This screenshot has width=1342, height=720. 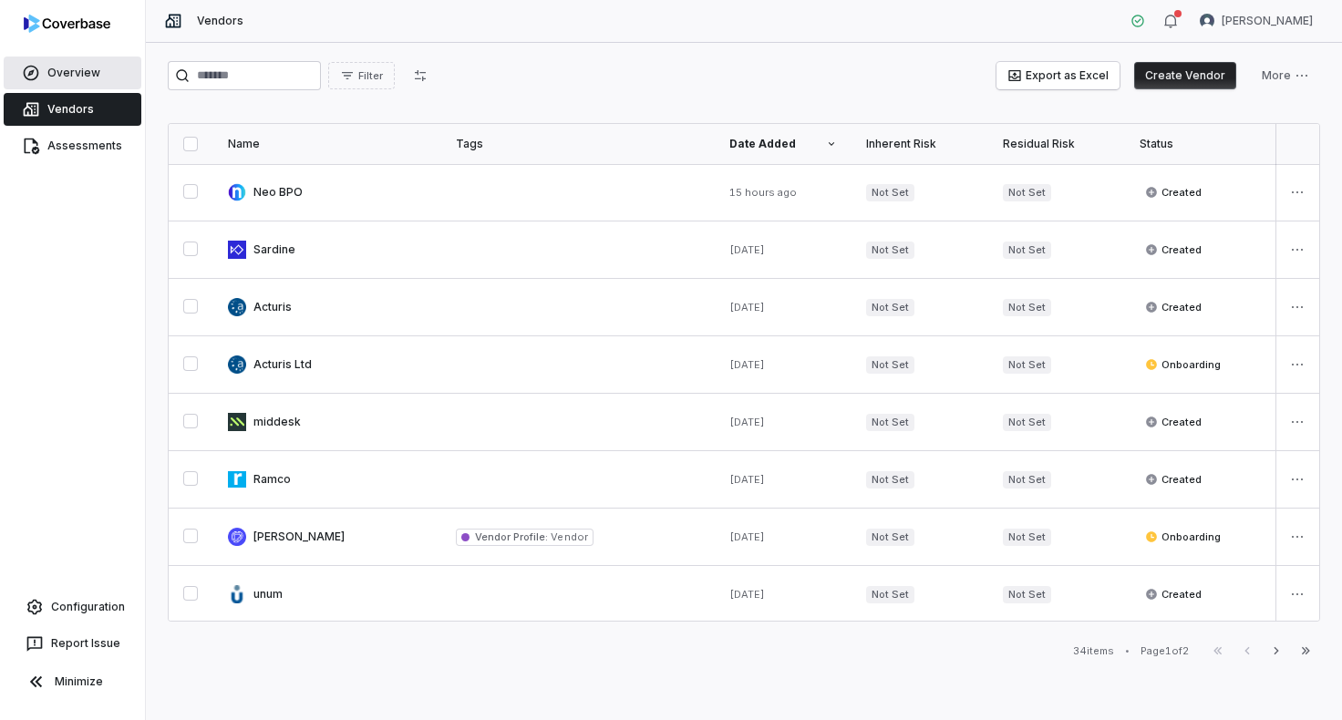 What do you see at coordinates (763, 192) in the screenshot?
I see `span: 15 hours ago` at bounding box center [763, 192].